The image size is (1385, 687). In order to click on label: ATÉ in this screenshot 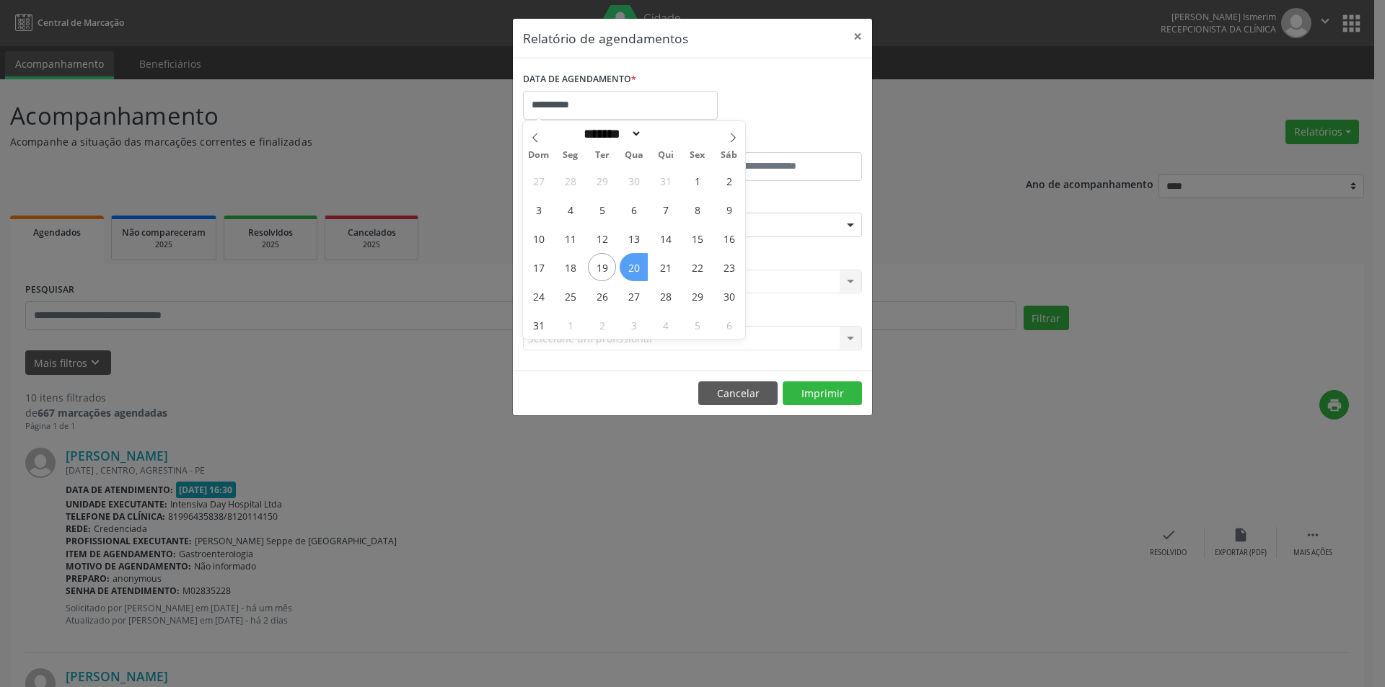, I will do `click(779, 141)`.